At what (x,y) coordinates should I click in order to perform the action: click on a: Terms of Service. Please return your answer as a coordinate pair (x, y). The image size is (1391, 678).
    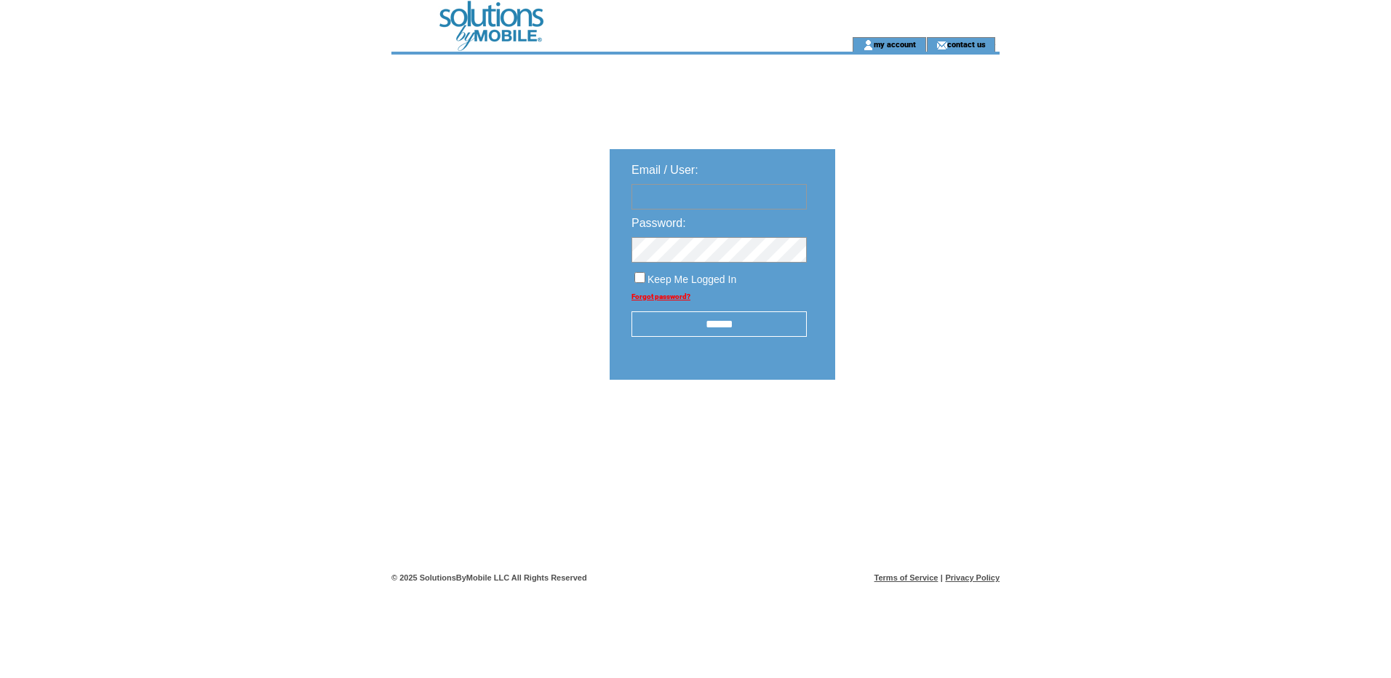
    Looking at the image, I should click on (907, 578).